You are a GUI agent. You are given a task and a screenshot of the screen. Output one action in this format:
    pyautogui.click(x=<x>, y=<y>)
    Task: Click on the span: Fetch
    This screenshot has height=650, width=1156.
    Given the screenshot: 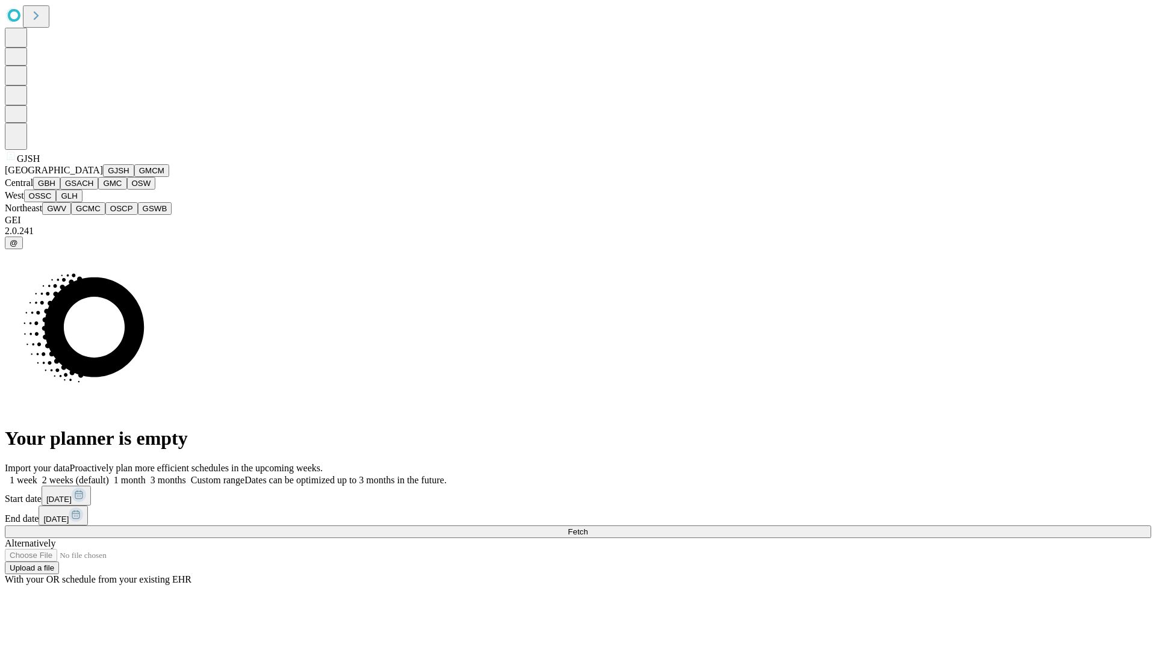 What is the action you would take?
    pyautogui.click(x=577, y=531)
    